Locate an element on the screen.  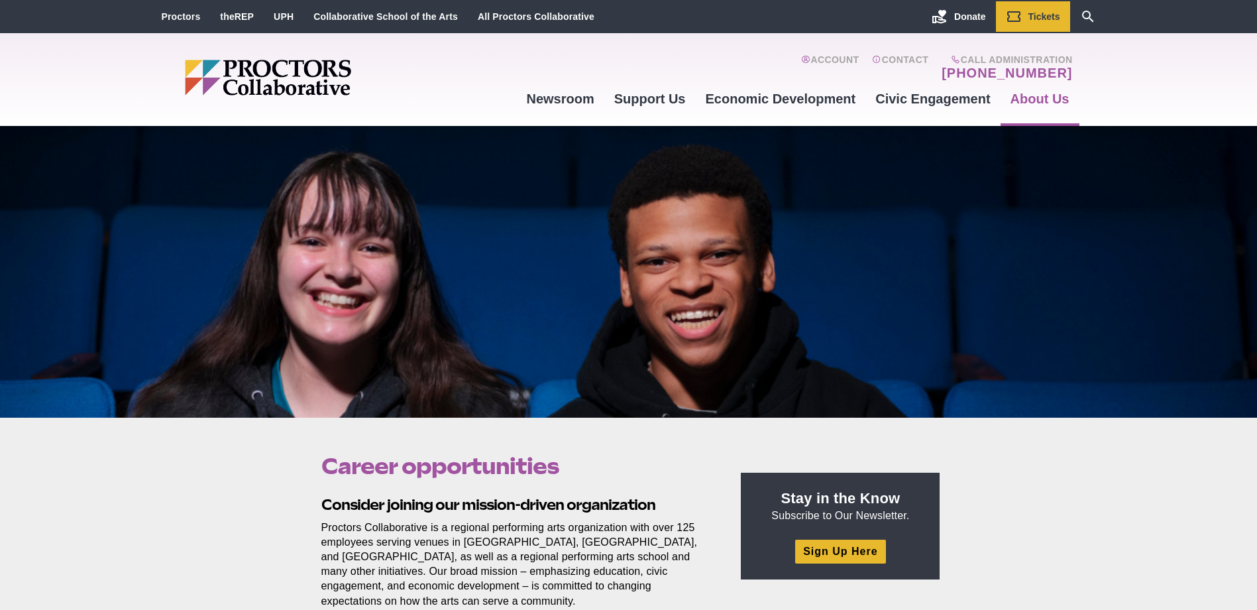
a: Sign Up Here is located at coordinates (840, 551).